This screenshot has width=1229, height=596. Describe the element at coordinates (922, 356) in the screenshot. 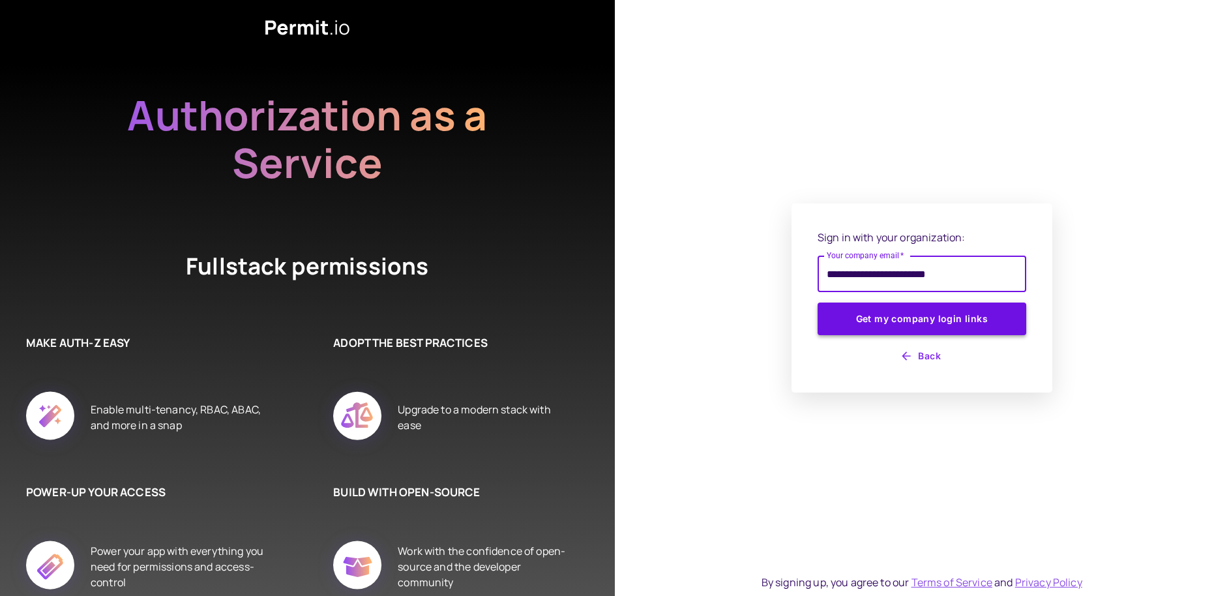

I see `button: Back` at that location.